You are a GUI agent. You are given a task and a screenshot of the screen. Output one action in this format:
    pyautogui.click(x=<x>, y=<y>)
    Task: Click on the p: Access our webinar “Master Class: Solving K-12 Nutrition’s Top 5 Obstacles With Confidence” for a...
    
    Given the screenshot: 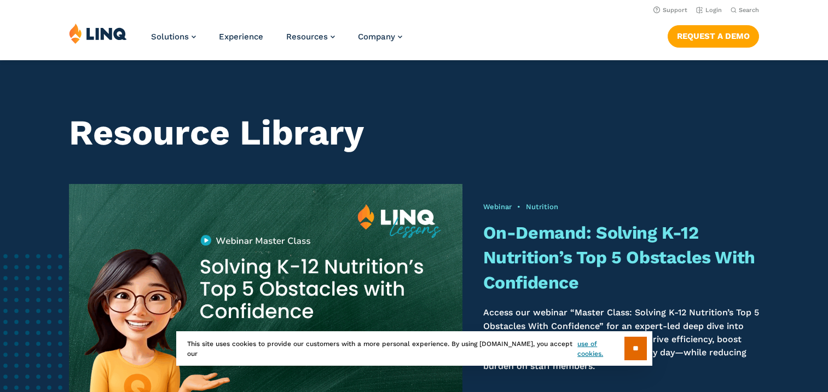 What is the action you would take?
    pyautogui.click(x=621, y=339)
    